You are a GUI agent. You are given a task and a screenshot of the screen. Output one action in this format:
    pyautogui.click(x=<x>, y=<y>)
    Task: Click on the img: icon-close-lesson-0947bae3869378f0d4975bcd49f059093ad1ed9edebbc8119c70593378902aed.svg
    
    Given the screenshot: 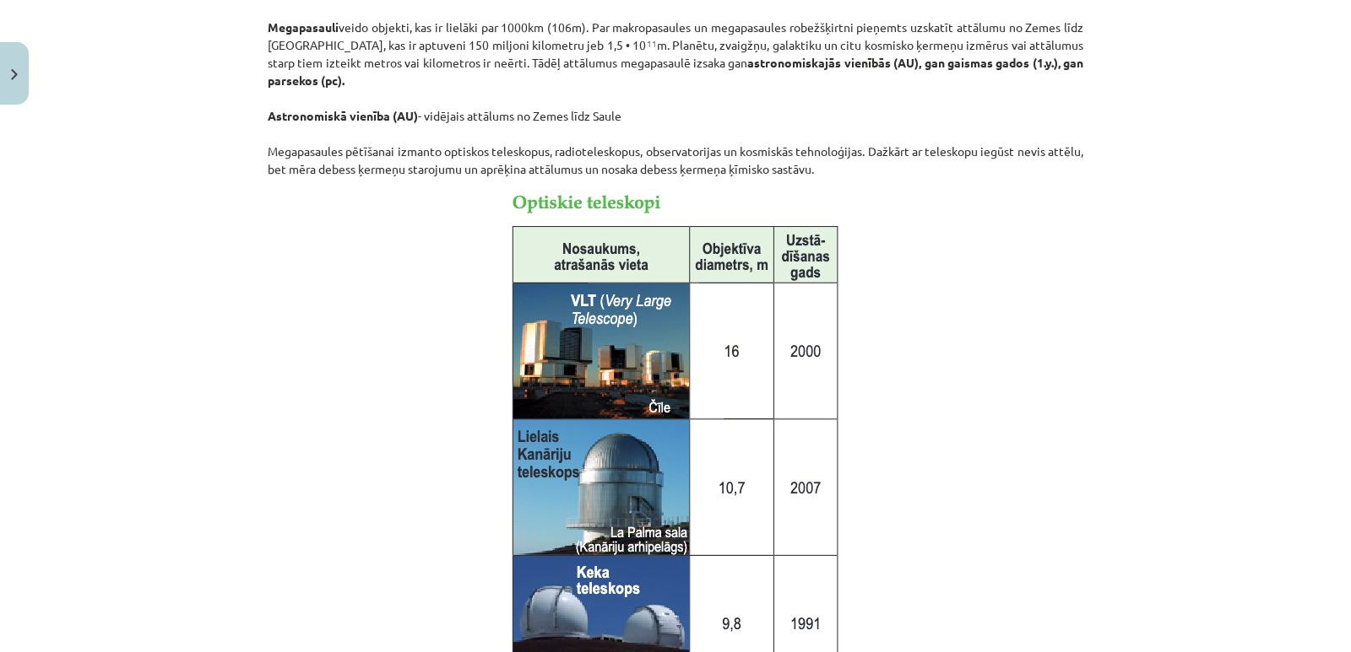 What is the action you would take?
    pyautogui.click(x=14, y=74)
    